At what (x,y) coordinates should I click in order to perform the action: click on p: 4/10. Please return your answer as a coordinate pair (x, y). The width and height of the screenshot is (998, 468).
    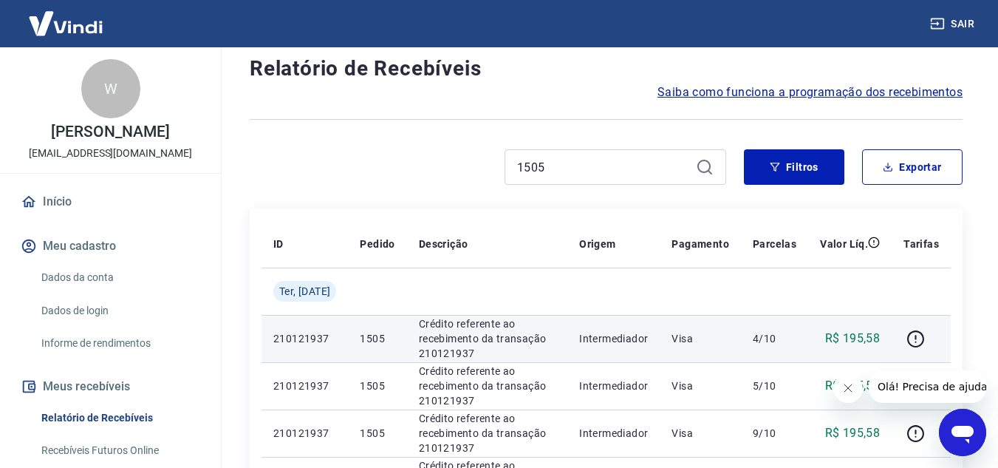
    Looking at the image, I should click on (774, 338).